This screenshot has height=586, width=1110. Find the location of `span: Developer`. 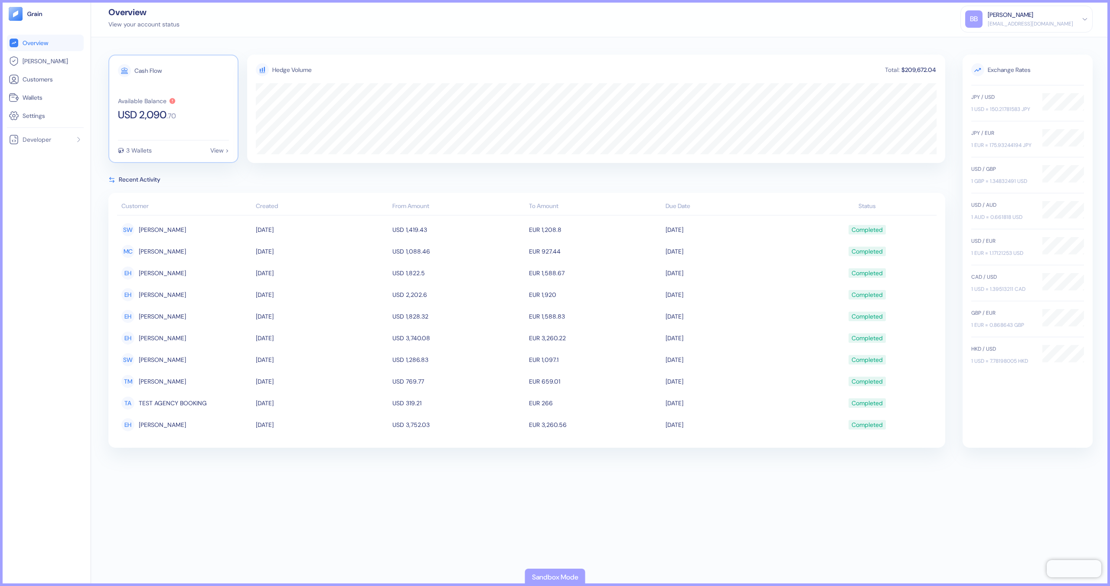

span: Developer is located at coordinates (37, 140).